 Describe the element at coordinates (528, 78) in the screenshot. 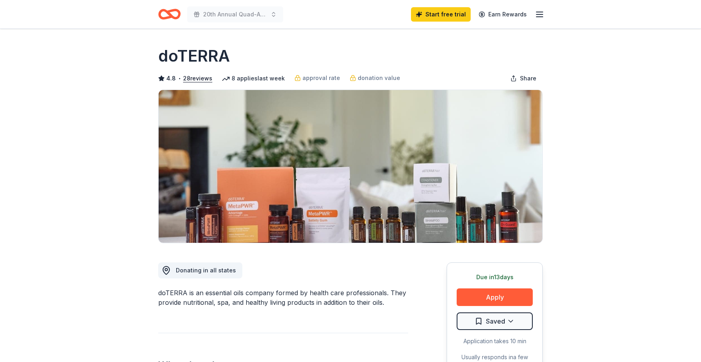

I see `span: Share` at that location.